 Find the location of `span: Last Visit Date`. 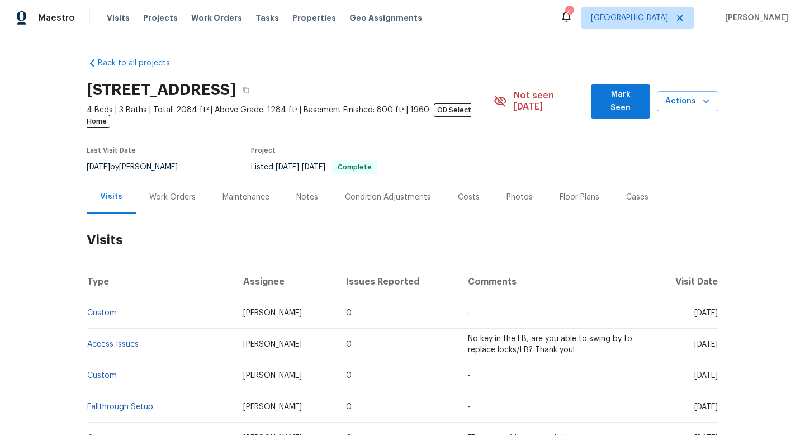

span: Last Visit Date is located at coordinates (111, 150).